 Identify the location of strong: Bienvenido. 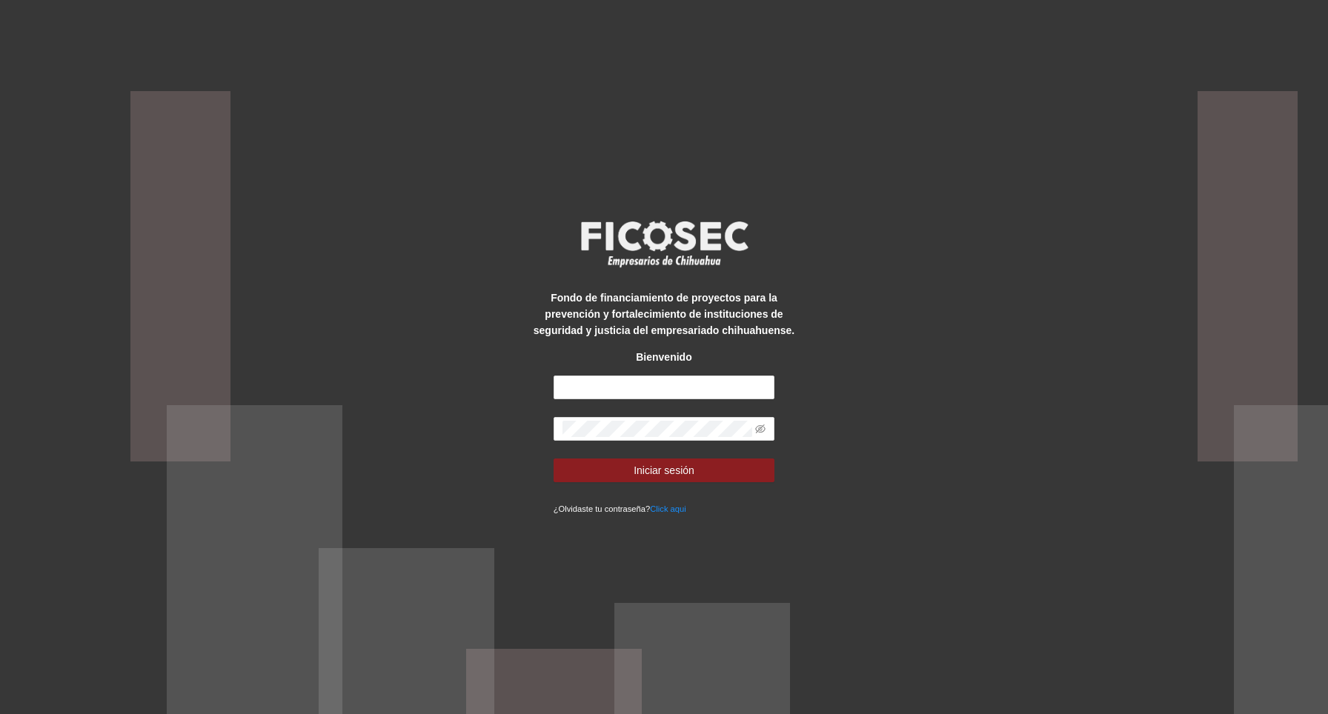
(663, 357).